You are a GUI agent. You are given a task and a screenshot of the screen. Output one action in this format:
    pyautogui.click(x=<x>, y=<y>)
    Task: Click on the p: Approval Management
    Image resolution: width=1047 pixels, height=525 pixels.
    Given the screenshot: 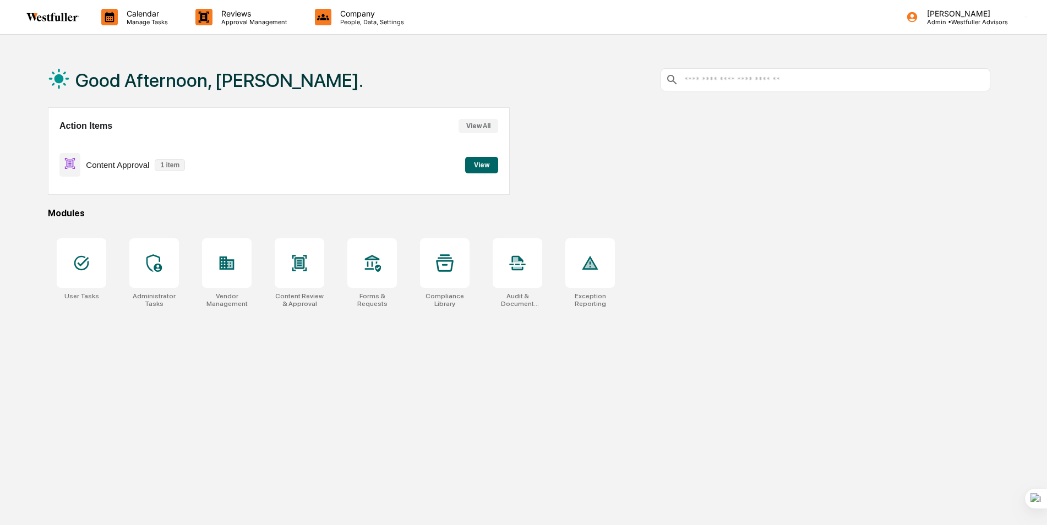 What is the action you would take?
    pyautogui.click(x=253, y=22)
    